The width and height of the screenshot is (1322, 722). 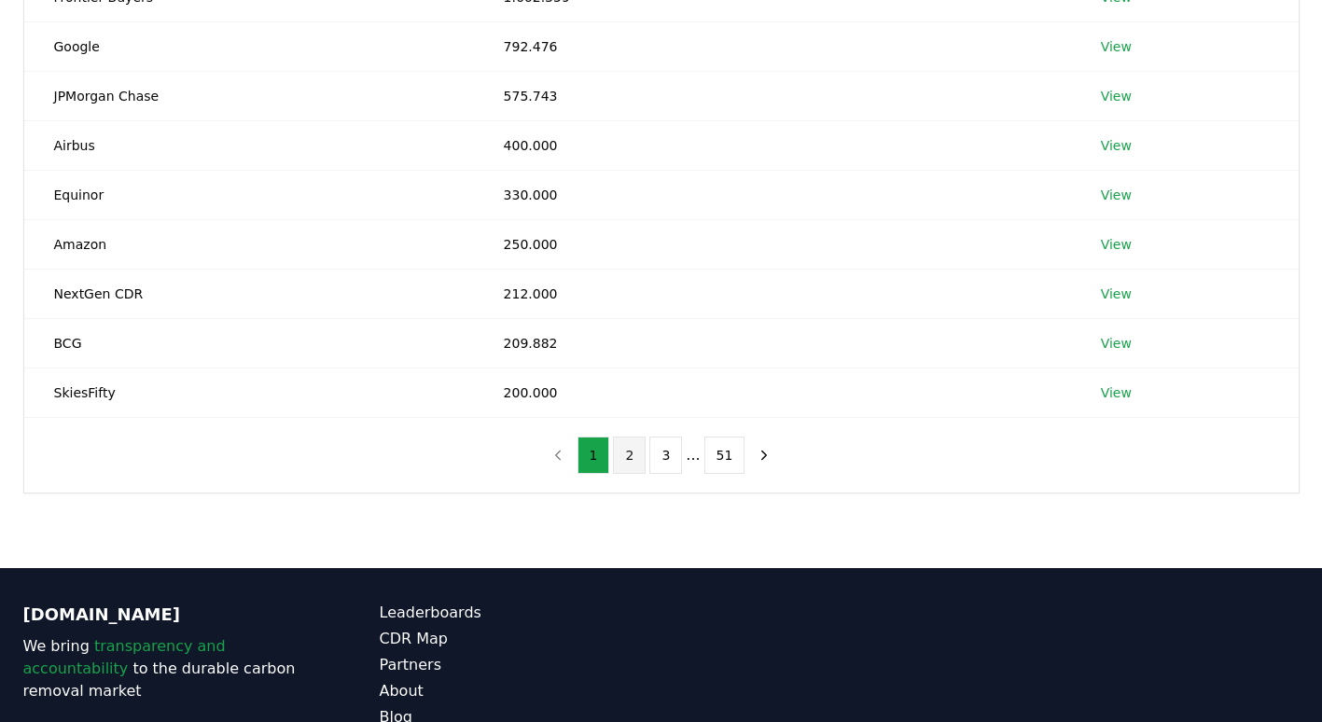 What do you see at coordinates (773, 194) in the screenshot?
I see `td: 330.000` at bounding box center [773, 194].